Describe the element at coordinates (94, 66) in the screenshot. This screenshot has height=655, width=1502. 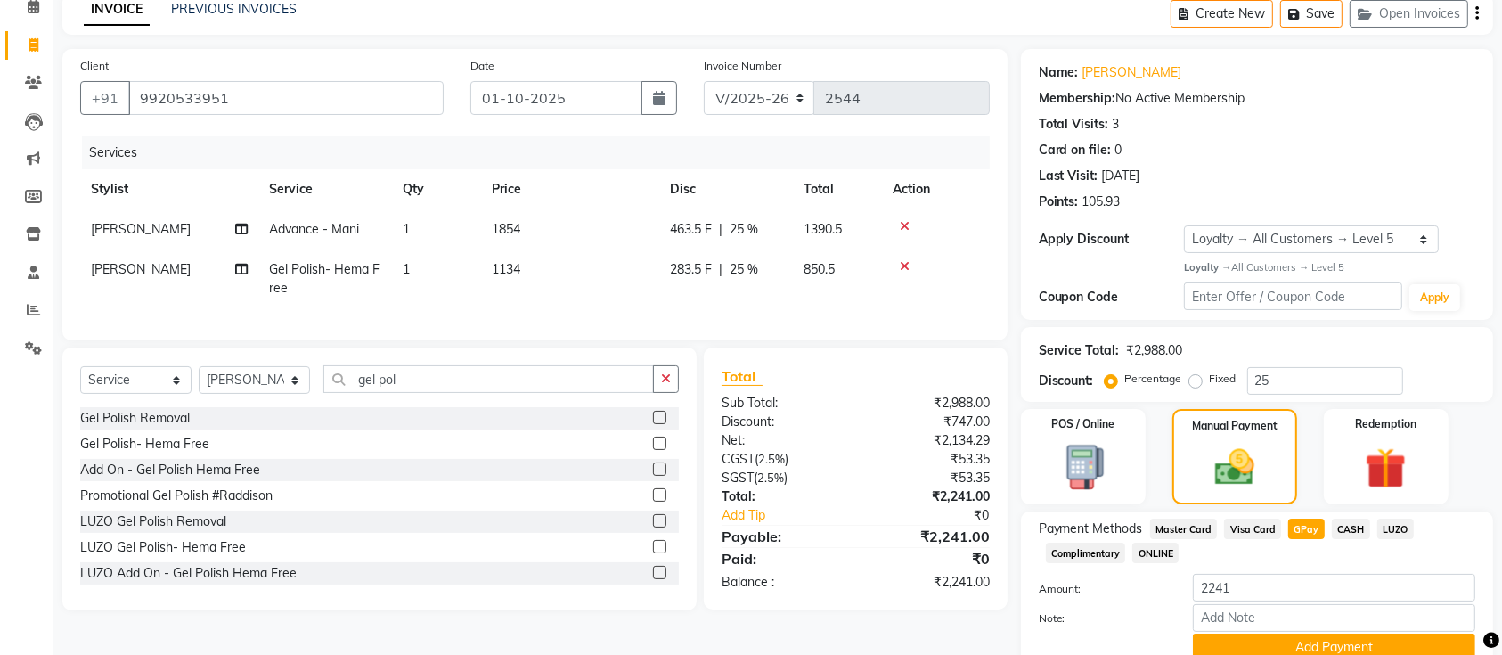
I see `label: Client` at that location.